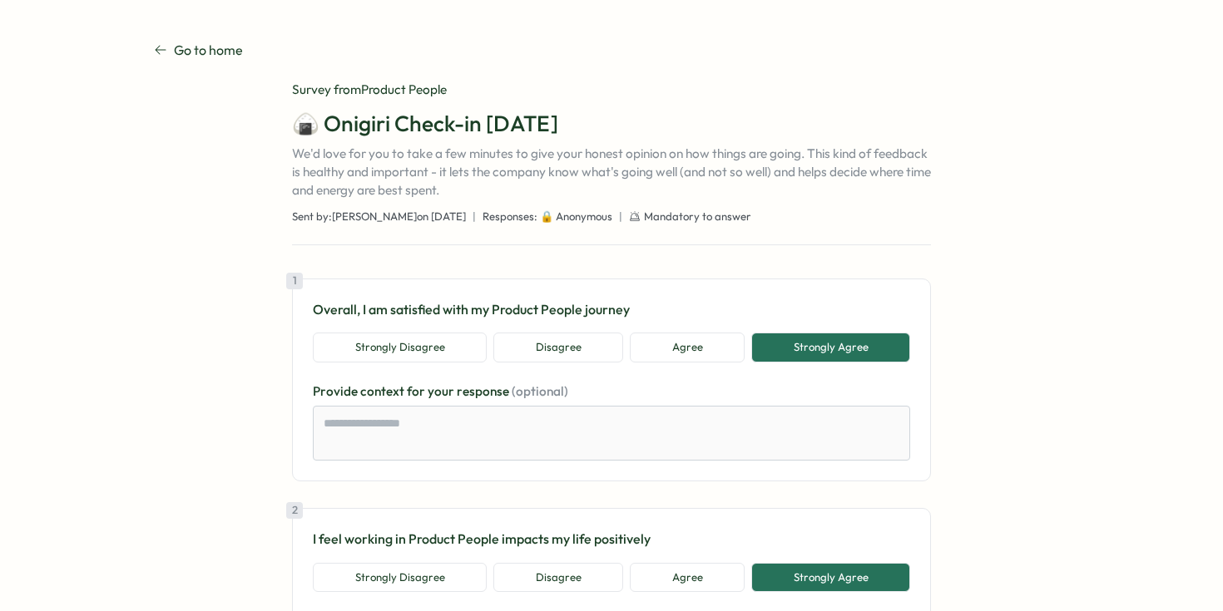  Describe the element at coordinates (336, 391) in the screenshot. I see `span: Provide` at that location.